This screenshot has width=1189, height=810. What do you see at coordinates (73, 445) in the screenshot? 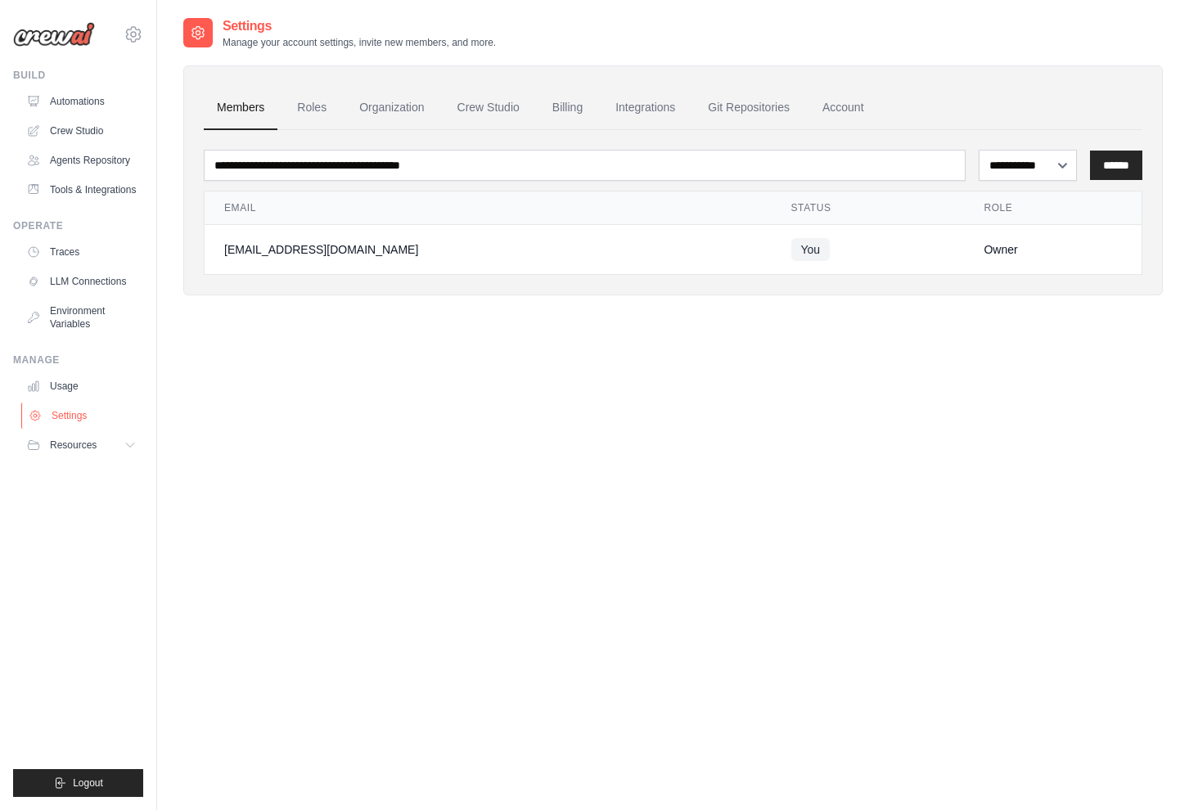
I see `span: Resources` at bounding box center [73, 445].